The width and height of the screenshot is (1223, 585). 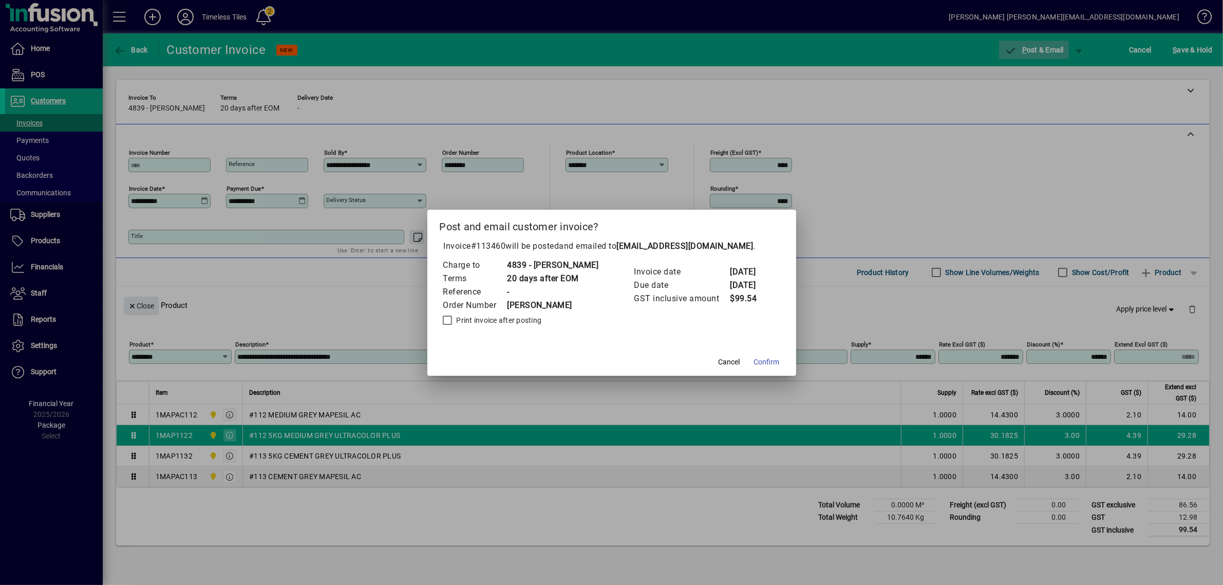 What do you see at coordinates (475, 292) in the screenshot?
I see `td: Reference` at bounding box center [475, 292].